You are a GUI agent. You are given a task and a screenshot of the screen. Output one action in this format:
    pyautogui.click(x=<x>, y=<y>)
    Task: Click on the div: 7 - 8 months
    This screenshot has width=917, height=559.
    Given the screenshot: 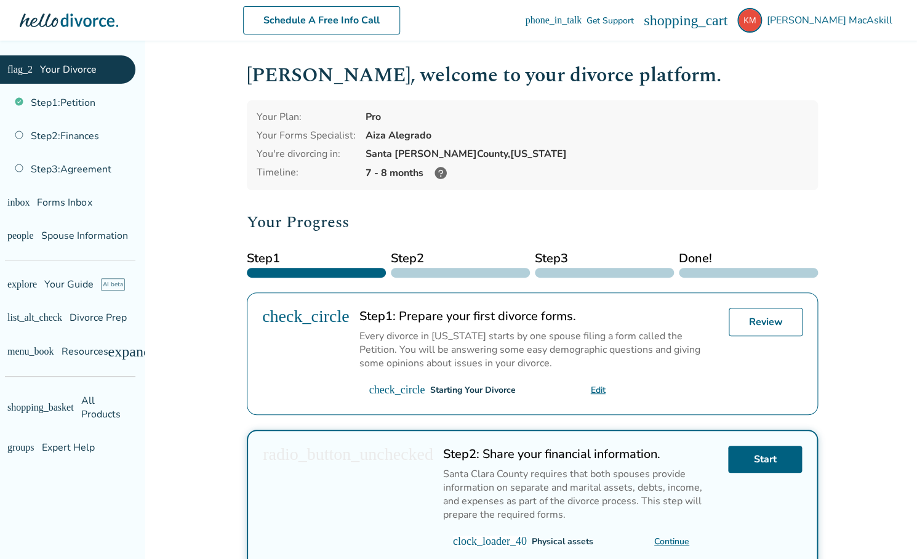 What is the action you would take?
    pyautogui.click(x=586, y=173)
    